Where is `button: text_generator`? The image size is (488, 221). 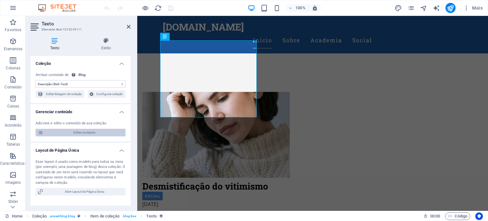
button: text_generator is located at coordinates (437, 8).